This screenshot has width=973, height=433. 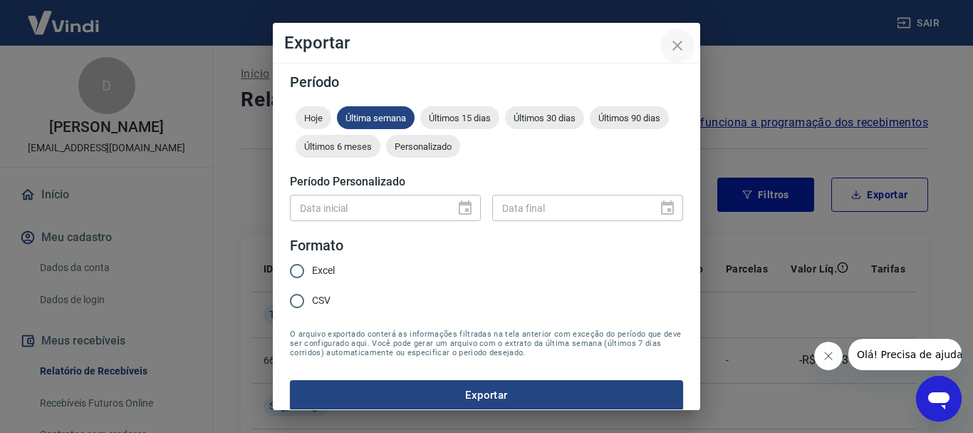 What do you see at coordinates (64, 16) in the screenshot?
I see `span: Olá! Precisa de ajuda?` at bounding box center [64, 16].